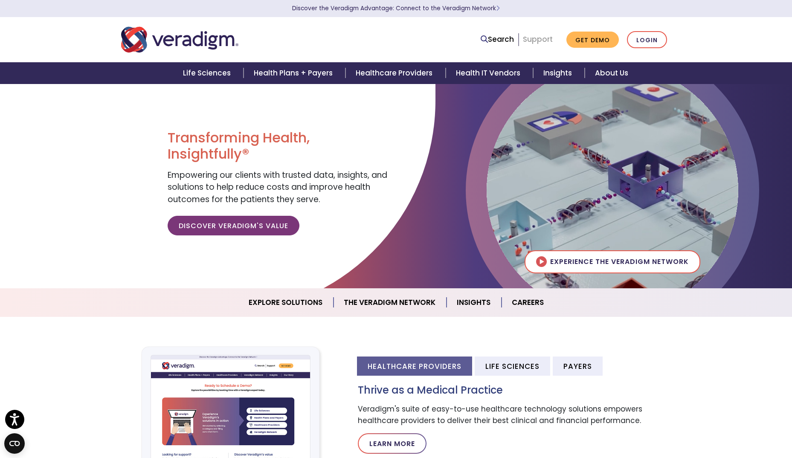  I want to click on a: About Us, so click(611, 73).